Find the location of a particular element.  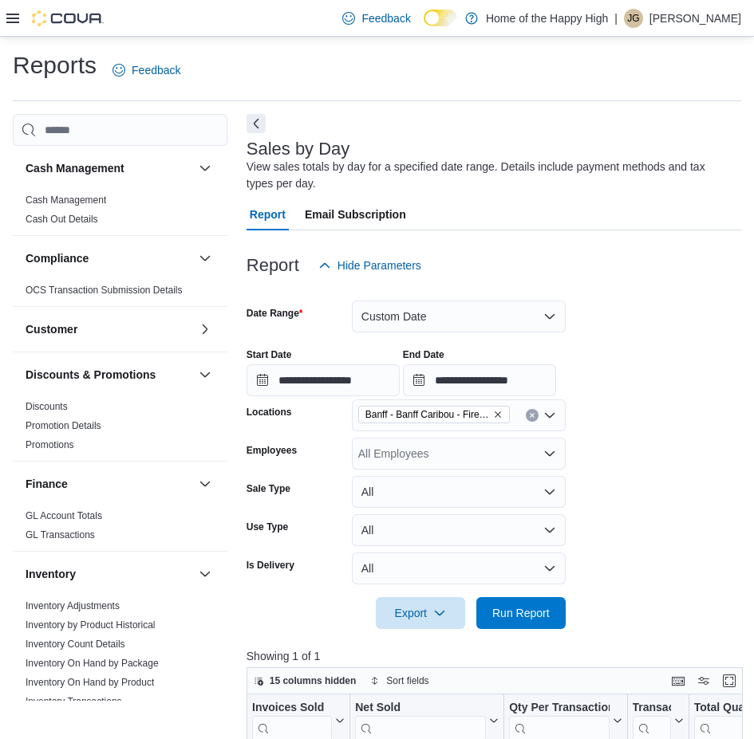

a: Promotion Details is located at coordinates (63, 426).